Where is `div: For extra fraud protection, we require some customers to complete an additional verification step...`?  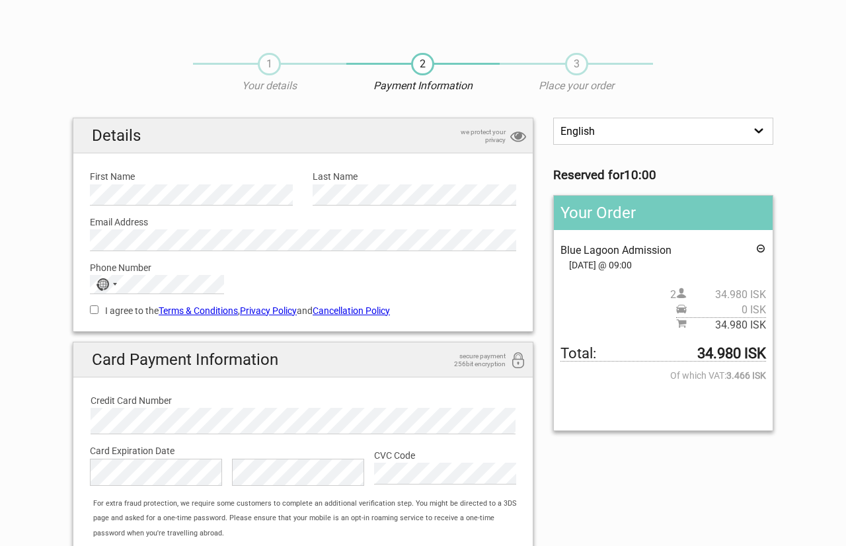
div: For extra fraud protection, we require some customers to complete an additional verification step... is located at coordinates (309, 518).